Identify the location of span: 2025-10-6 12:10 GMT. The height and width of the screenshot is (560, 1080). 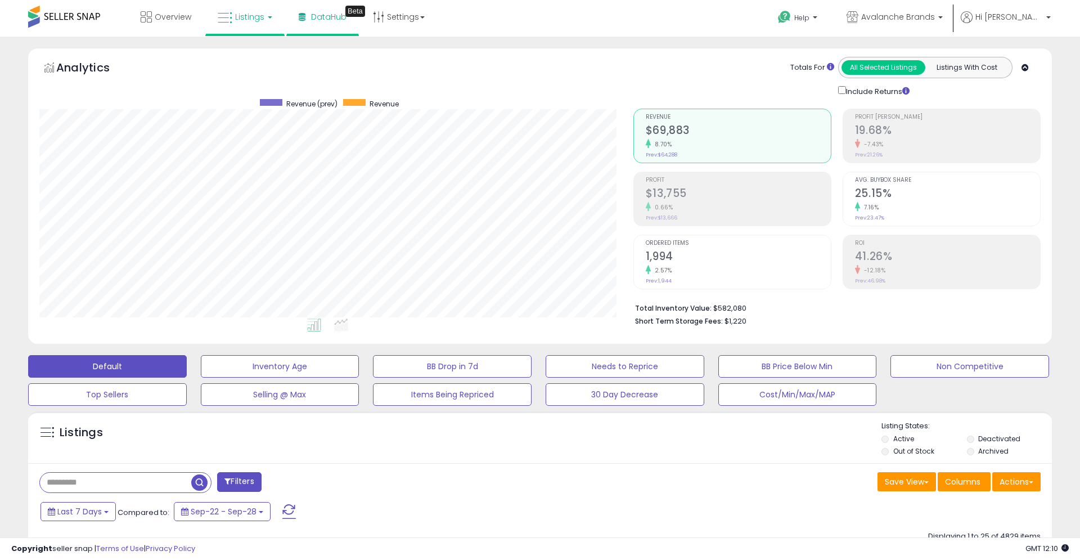
(1047, 548).